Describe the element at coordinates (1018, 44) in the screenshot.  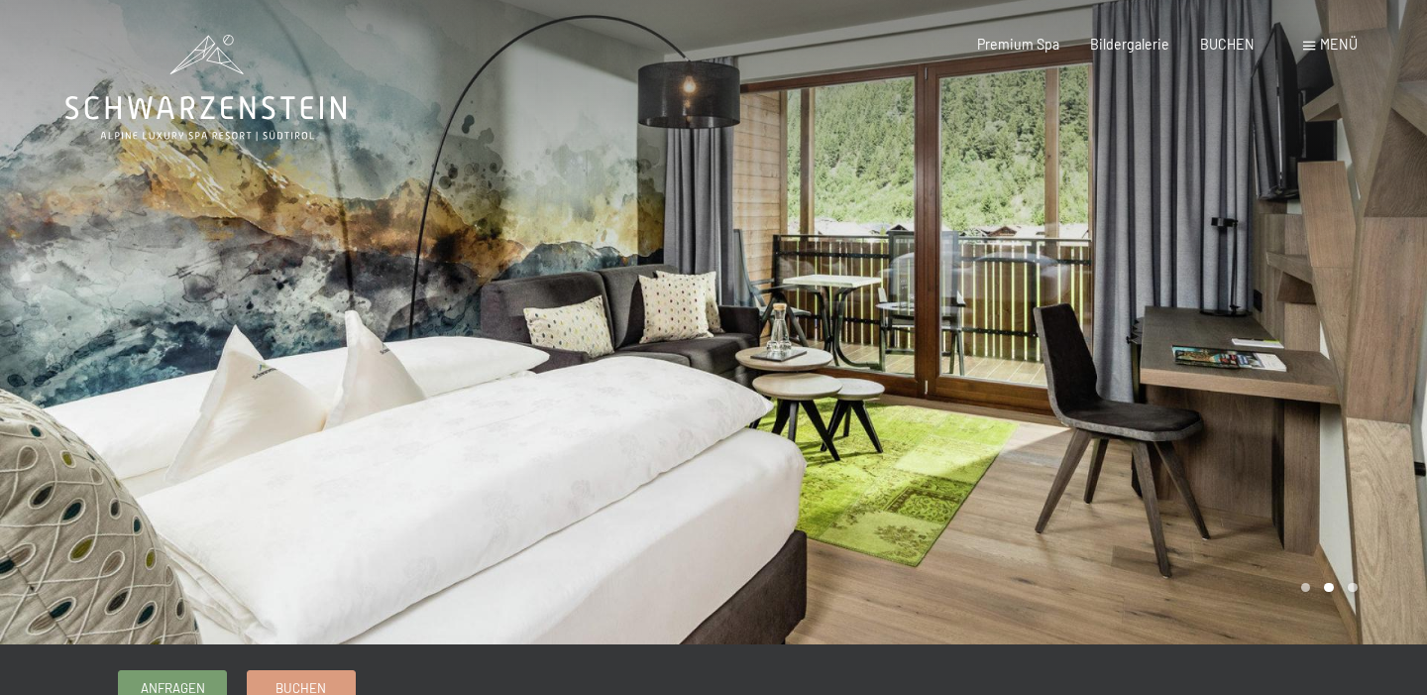
I see `span: Premium Spa` at that location.